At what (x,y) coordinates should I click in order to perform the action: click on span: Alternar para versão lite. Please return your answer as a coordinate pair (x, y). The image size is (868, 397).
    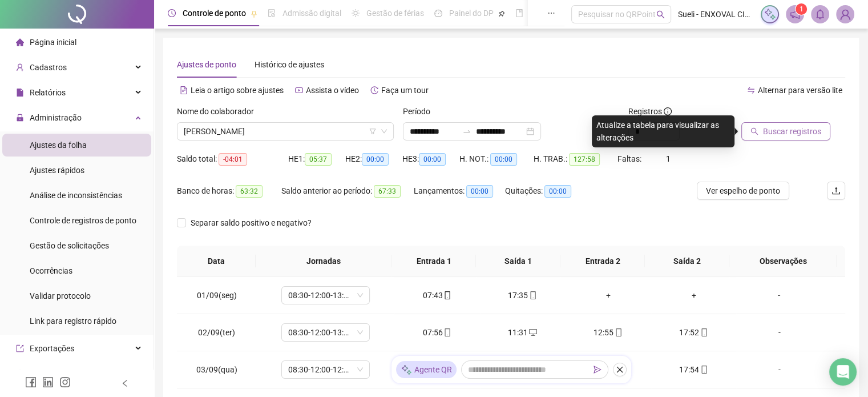
    Looking at the image, I should click on (800, 90).